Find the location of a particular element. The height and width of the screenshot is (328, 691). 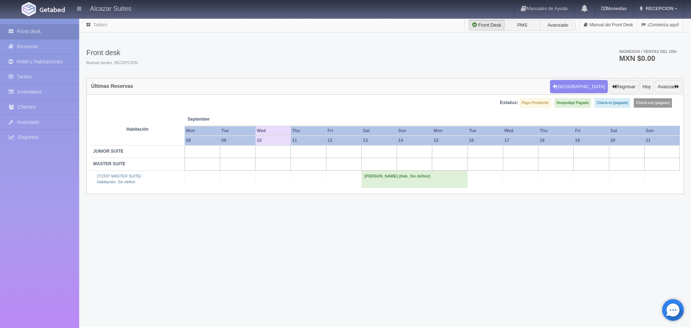

th: 09 is located at coordinates (237, 140).